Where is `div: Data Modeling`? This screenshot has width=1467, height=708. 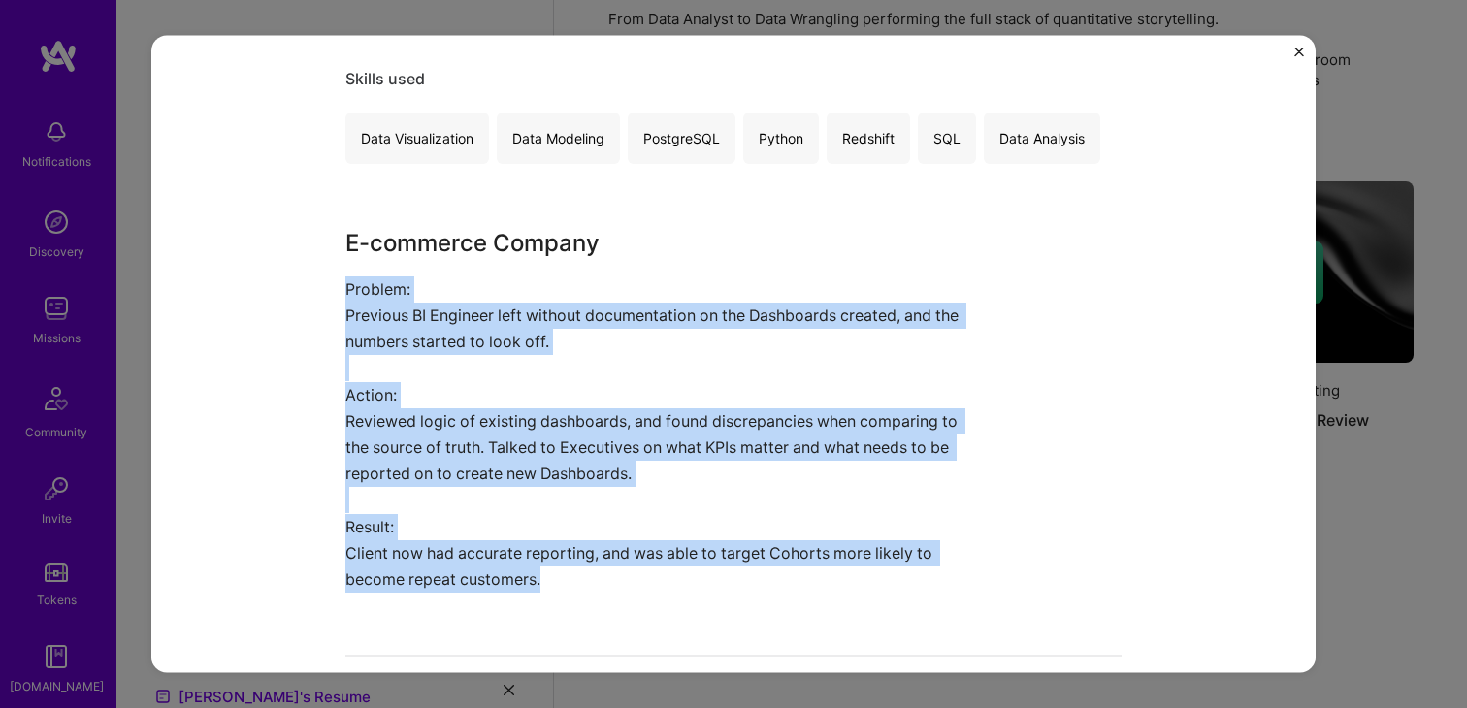 div: Data Modeling is located at coordinates (558, 138).